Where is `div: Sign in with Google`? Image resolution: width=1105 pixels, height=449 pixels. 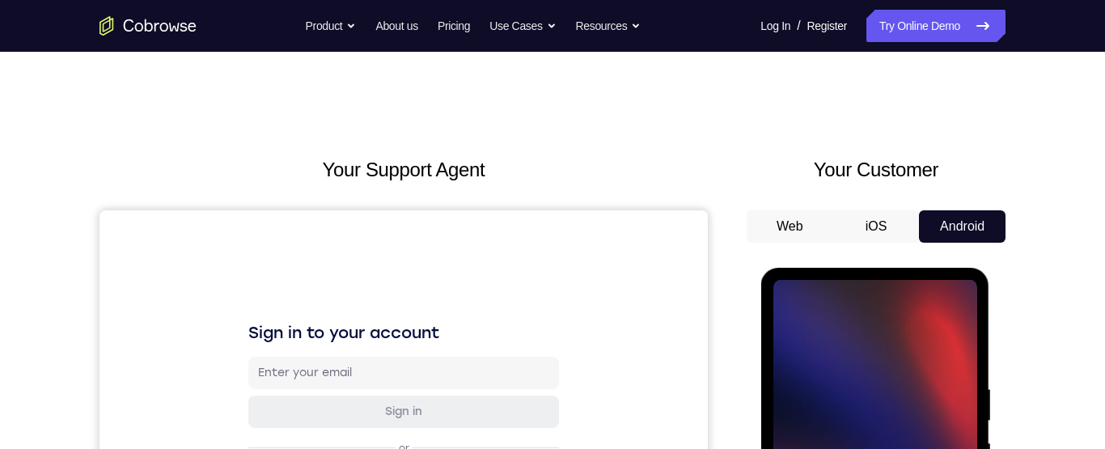
div: Sign in with Google is located at coordinates (317, 273).